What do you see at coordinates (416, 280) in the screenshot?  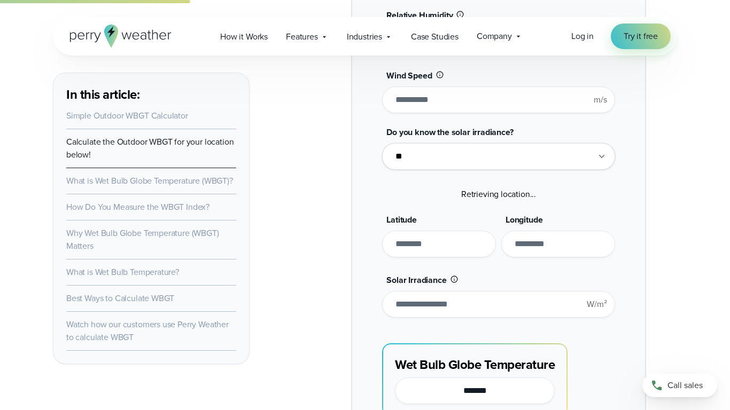 I see `span: Solar Irradiance` at bounding box center [416, 280].